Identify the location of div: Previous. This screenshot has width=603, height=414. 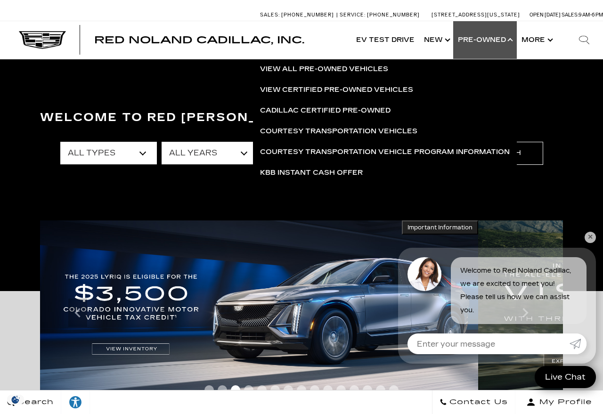
(78, 313).